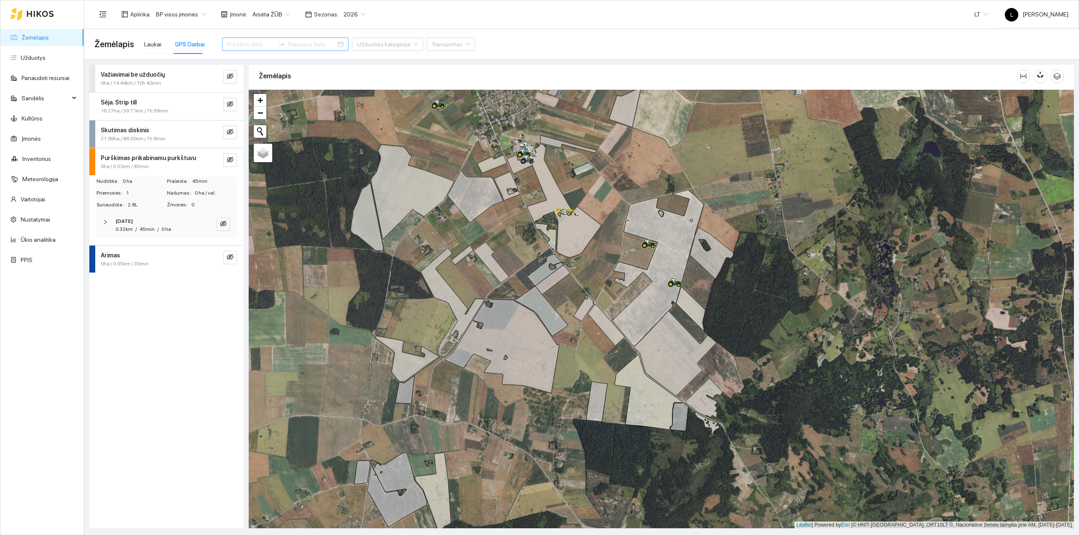 Image resolution: width=1079 pixels, height=535 pixels. I want to click on a: Nustatymai, so click(35, 220).